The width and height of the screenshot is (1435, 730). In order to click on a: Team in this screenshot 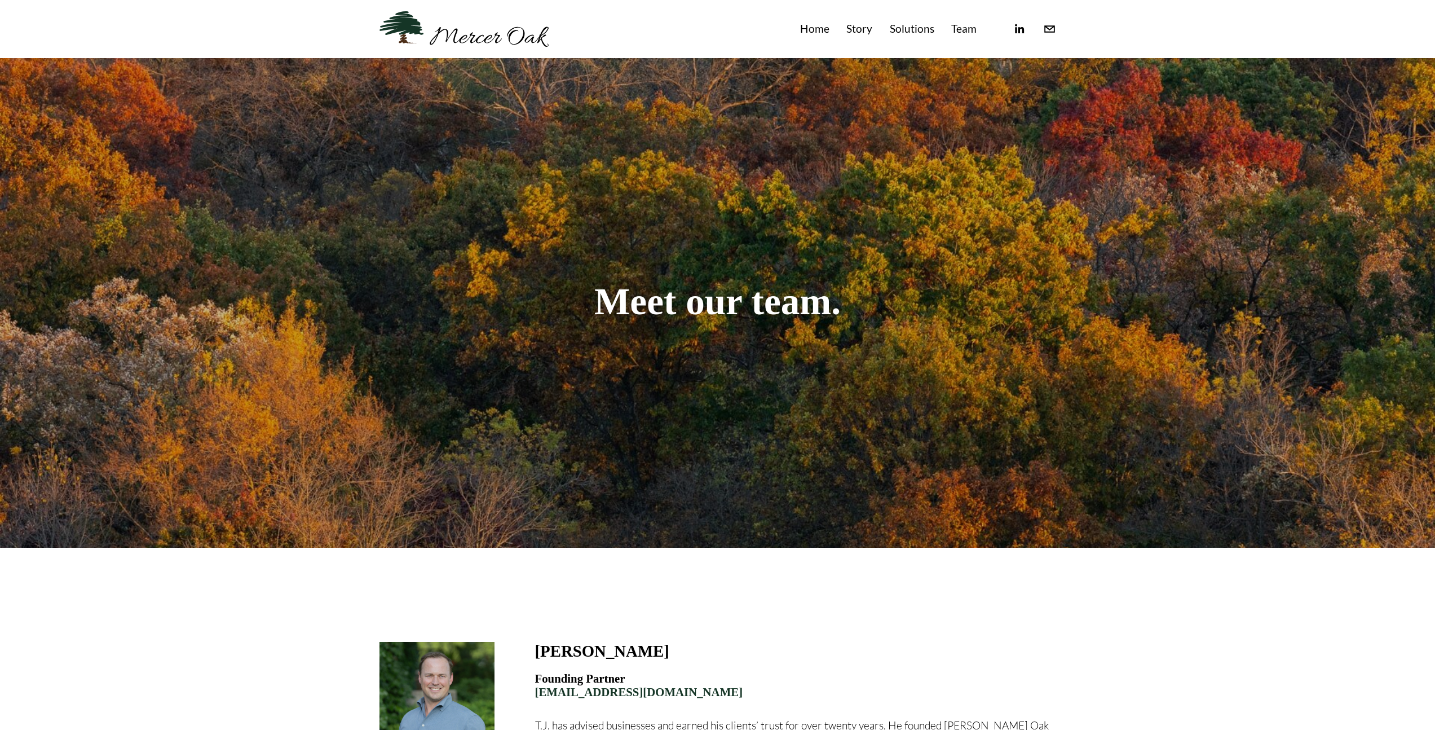, I will do `click(963, 29)`.